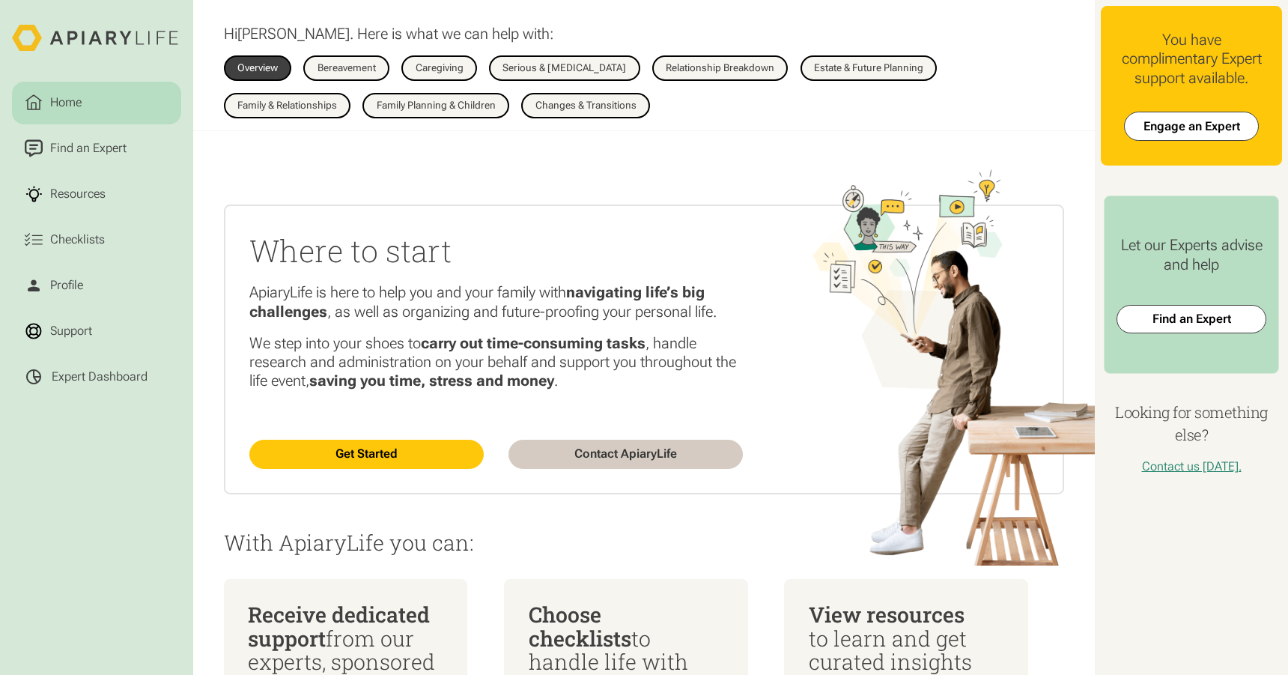  I want to click on span: Choose checklists, so click(580, 625).